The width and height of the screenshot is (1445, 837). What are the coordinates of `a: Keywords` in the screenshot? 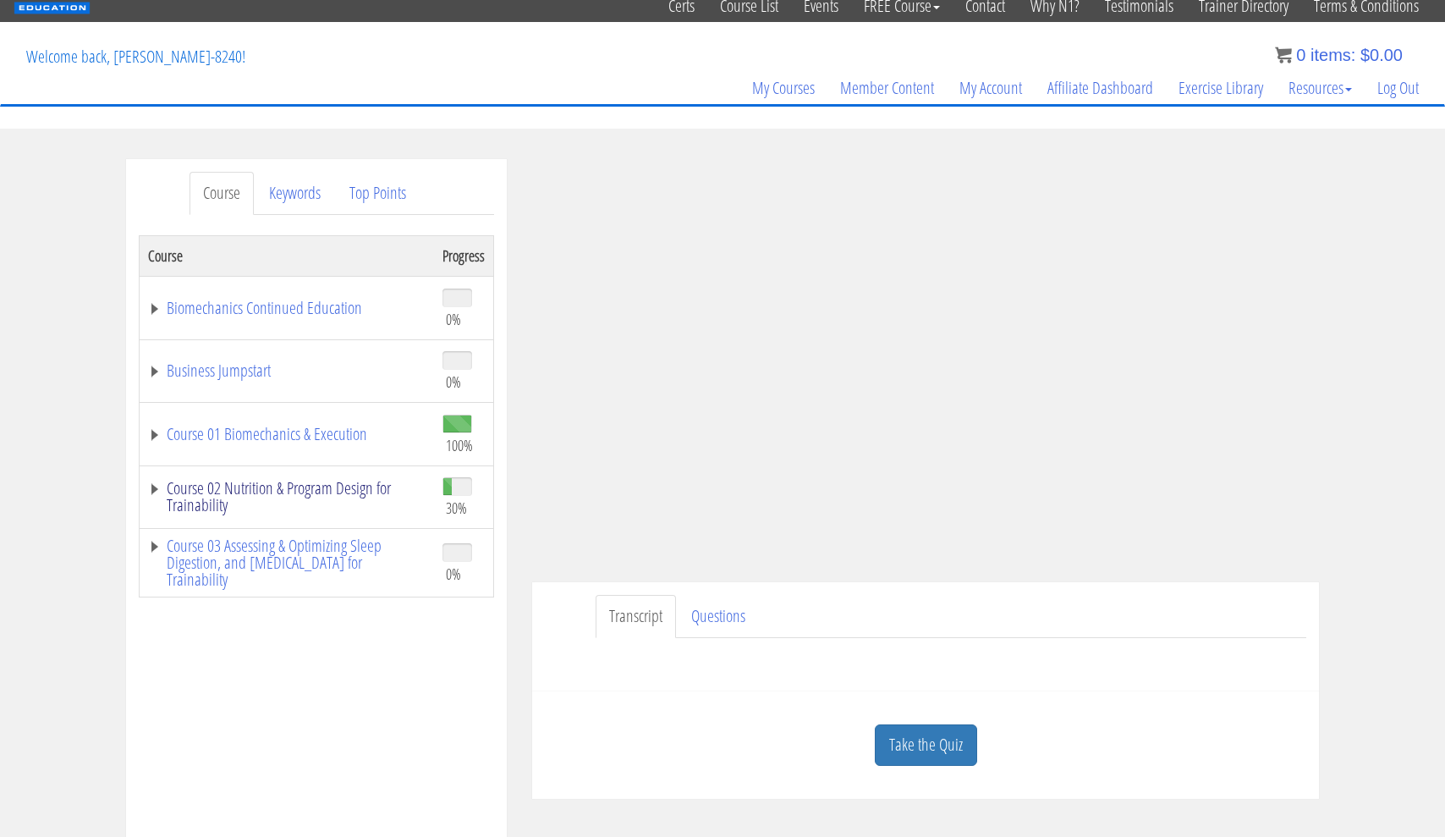 It's located at (294, 193).